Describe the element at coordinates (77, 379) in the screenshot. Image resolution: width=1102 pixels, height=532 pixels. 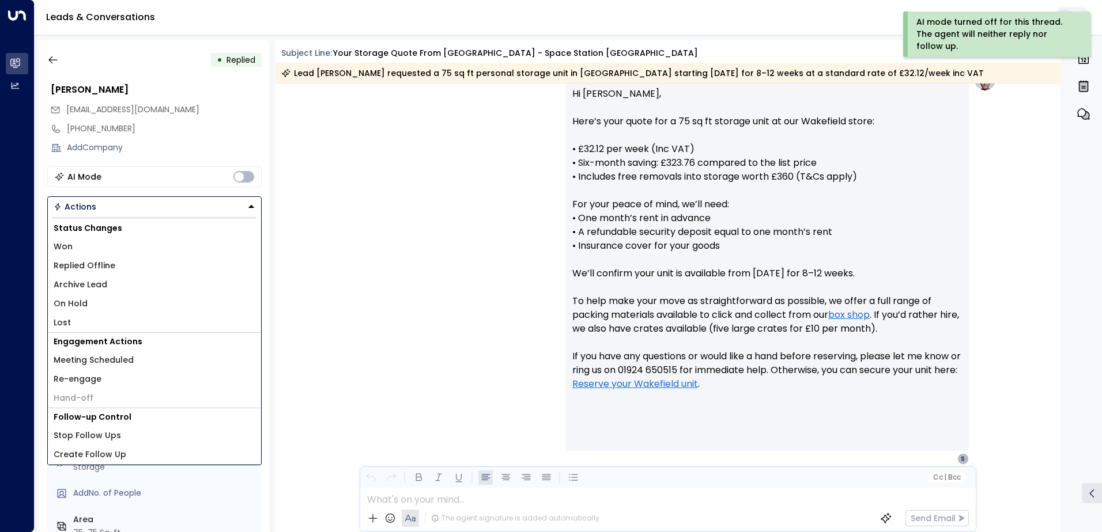
I see `span: Re-engage` at that location.